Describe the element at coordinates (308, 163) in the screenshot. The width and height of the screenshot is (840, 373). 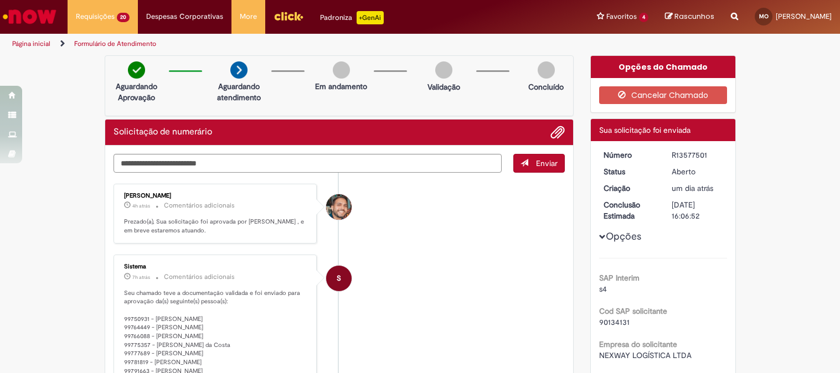
I see `textarea: Digite sua mensagem aqui...` at that location.